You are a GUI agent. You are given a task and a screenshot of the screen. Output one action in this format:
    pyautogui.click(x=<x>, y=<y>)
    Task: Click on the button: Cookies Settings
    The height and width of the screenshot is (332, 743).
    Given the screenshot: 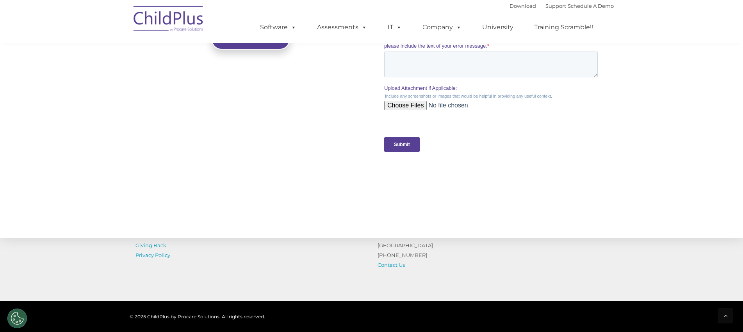 What is the action you would take?
    pyautogui.click(x=17, y=318)
    